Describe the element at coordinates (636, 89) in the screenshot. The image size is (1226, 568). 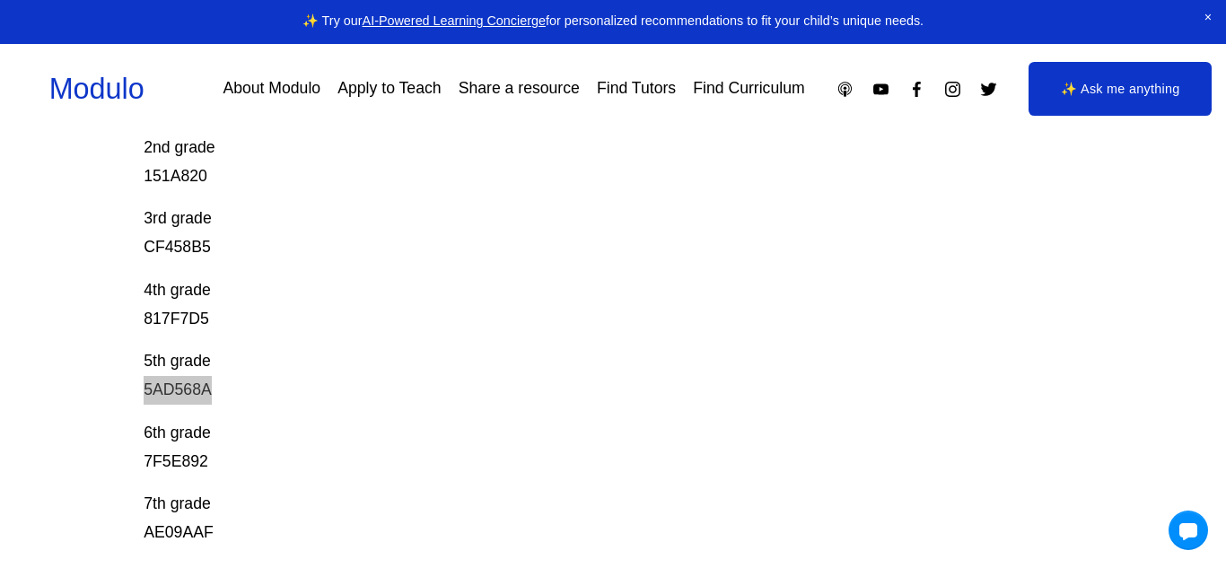
I see `a: Find Tutors` at that location.